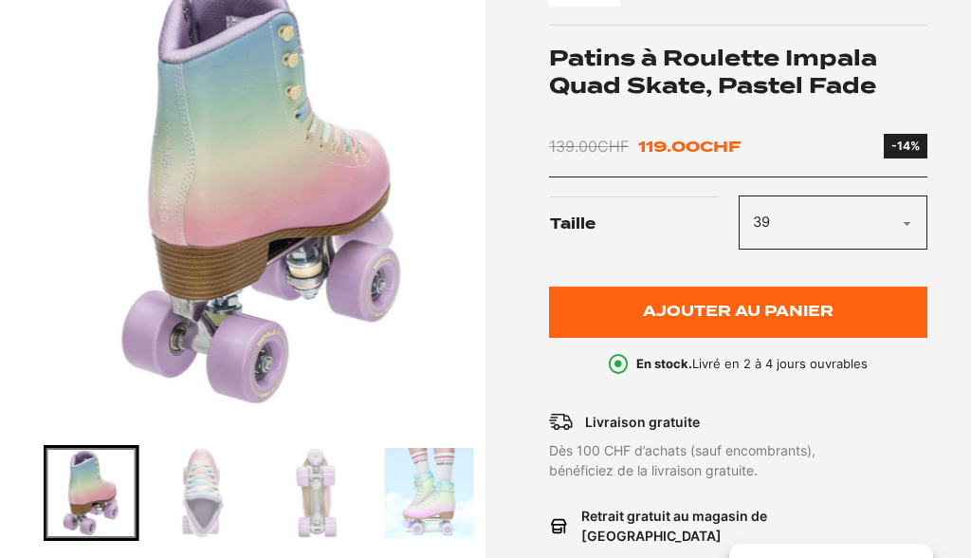 The image size is (971, 558). I want to click on span: Ajouter au panier, so click(738, 311).